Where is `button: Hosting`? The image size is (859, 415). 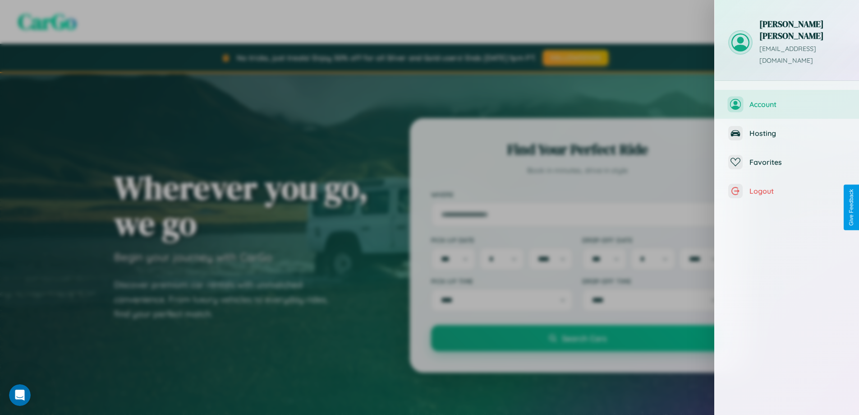
button: Hosting is located at coordinates (787, 133).